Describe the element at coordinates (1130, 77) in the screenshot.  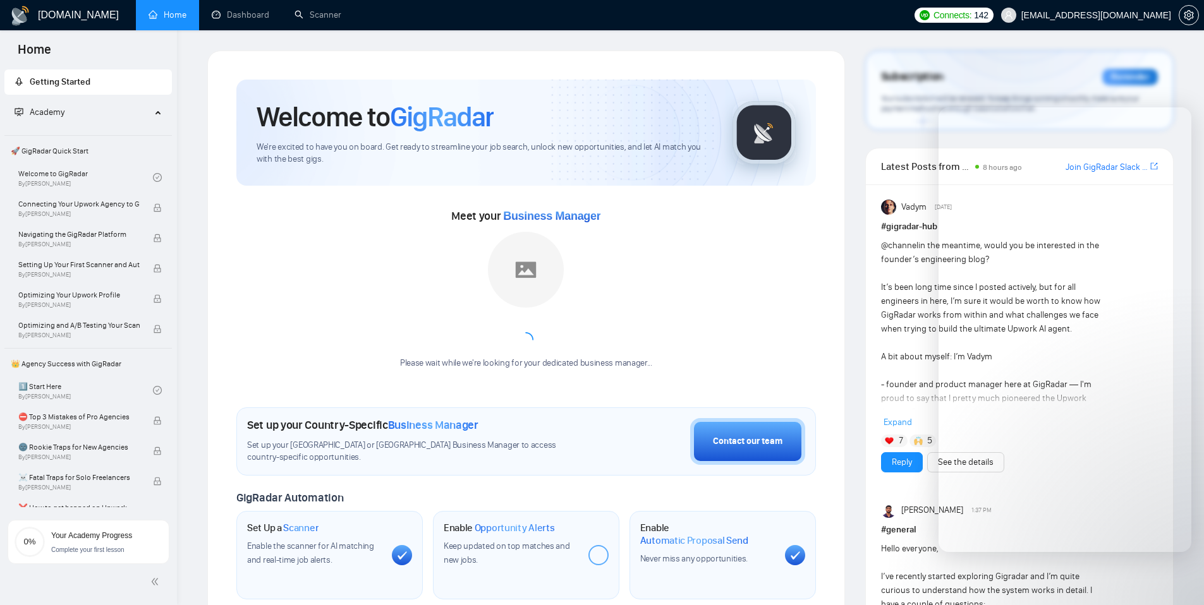
I see `div: Reminder` at that location.